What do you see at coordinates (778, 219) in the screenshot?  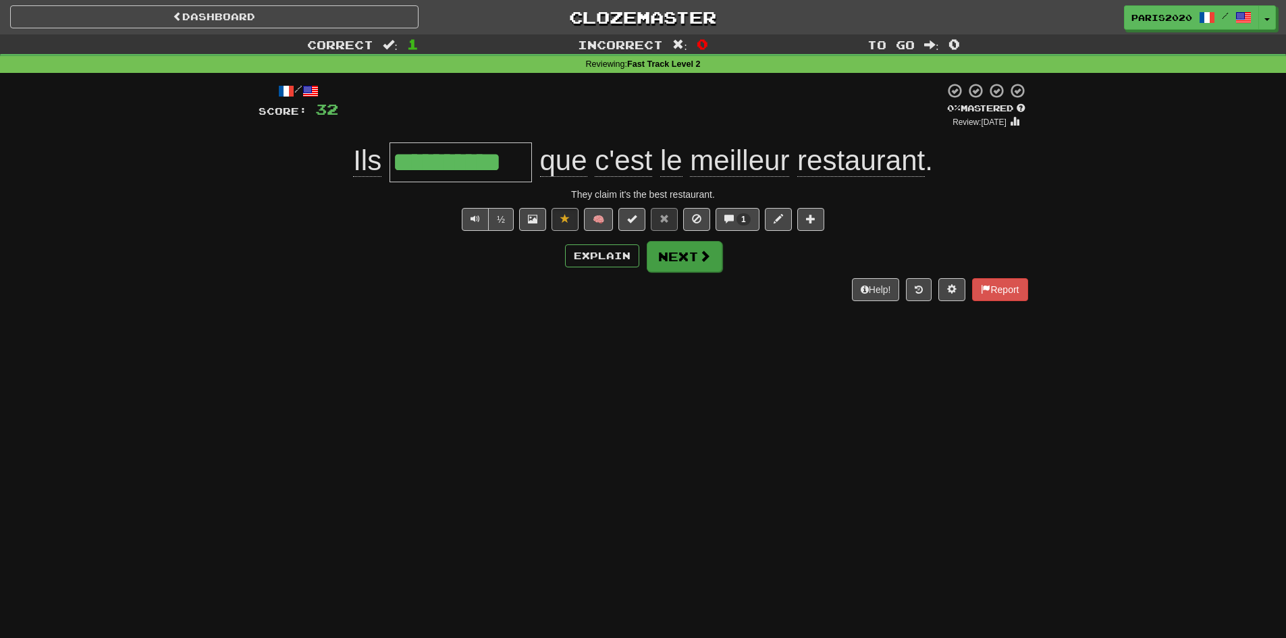 I see `button: Edit sentence (alt+d)` at bounding box center [778, 219].